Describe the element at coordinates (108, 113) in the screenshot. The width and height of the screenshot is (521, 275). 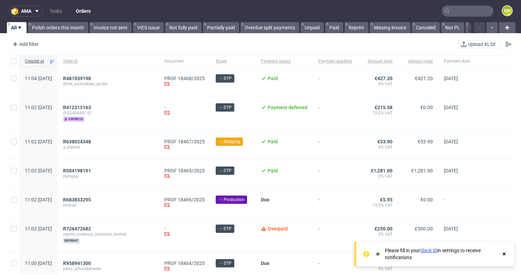
I see `span: (FG240A8A15)` at that location.